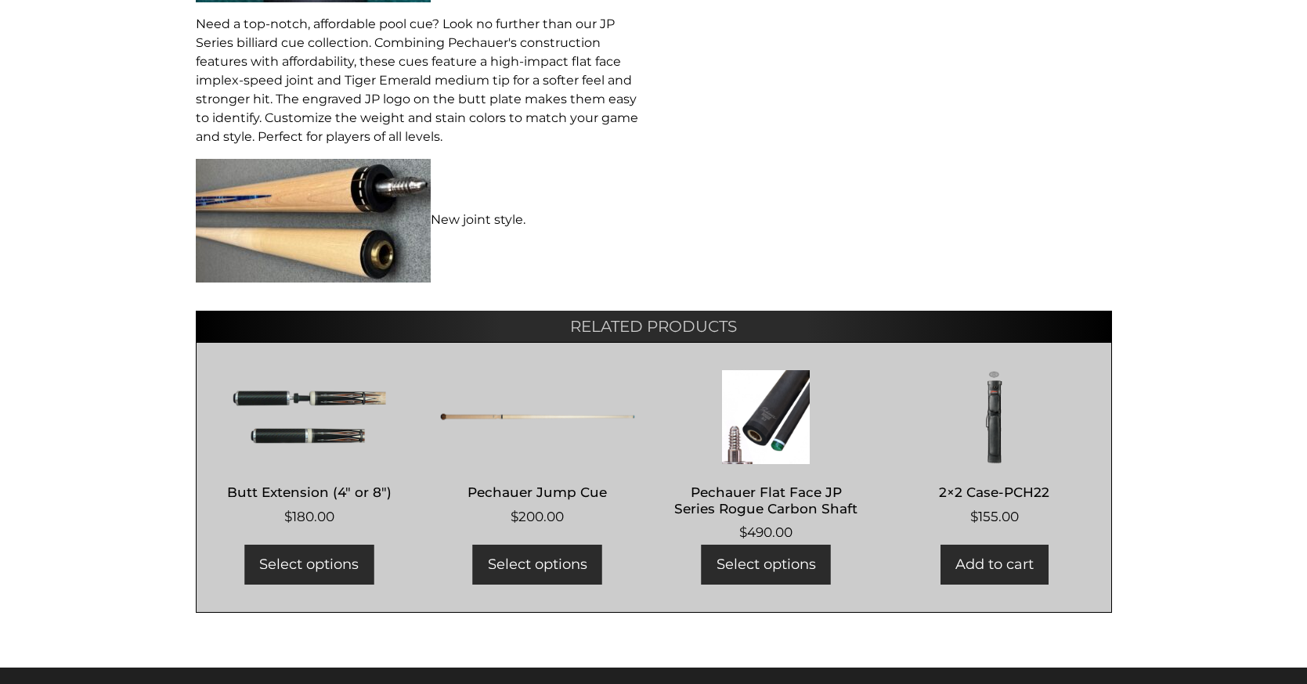  What do you see at coordinates (994, 449) in the screenshot?
I see `a: 2×2 Case-PCH22 $155.00` at bounding box center [994, 449].